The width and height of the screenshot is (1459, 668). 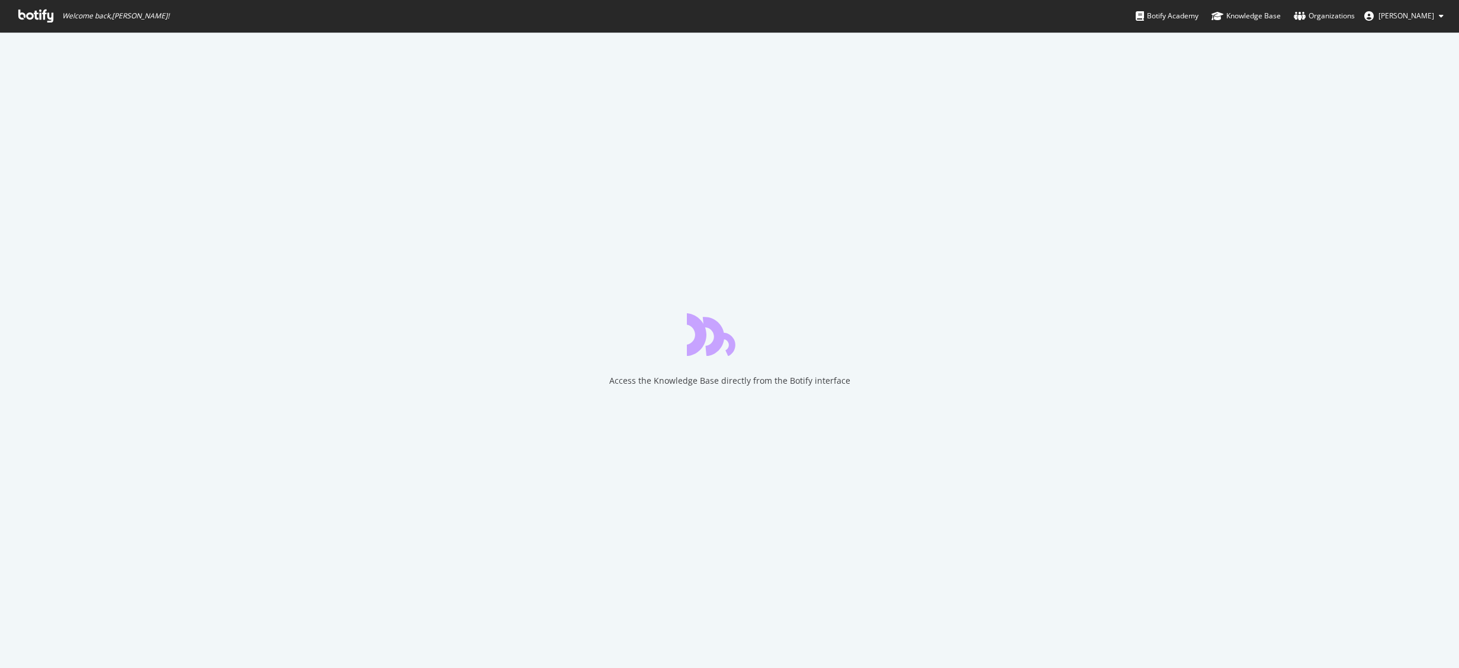 I want to click on div: Access the Knowledge Base directly from the Botify interface, so click(x=729, y=381).